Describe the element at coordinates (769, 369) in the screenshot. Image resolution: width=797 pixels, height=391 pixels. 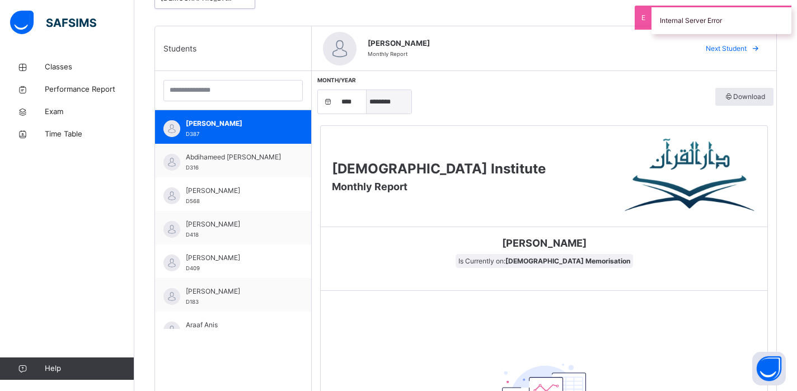
I see `button: Open asap` at that location.